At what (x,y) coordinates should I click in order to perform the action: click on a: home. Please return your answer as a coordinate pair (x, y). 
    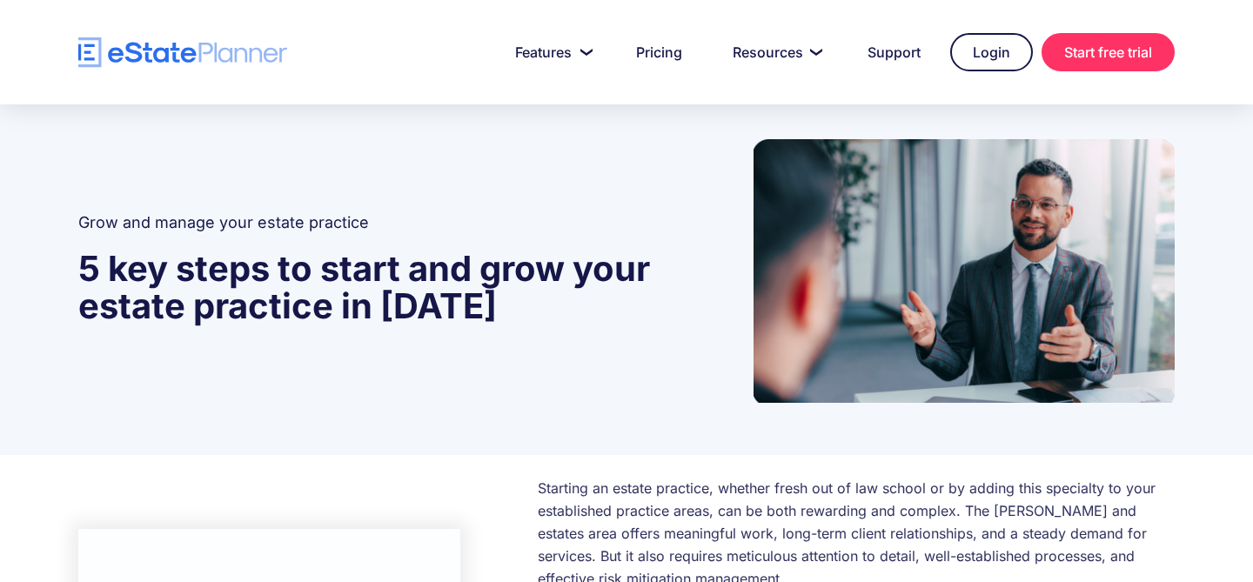
    Looking at the image, I should click on (183, 52).